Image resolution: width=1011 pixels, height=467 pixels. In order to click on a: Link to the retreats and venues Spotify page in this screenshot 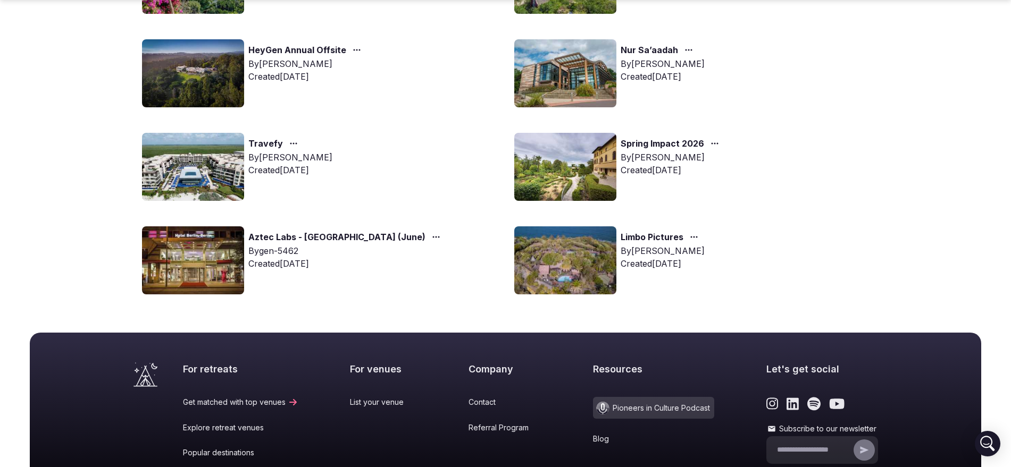, I will do `click(814, 404)`.